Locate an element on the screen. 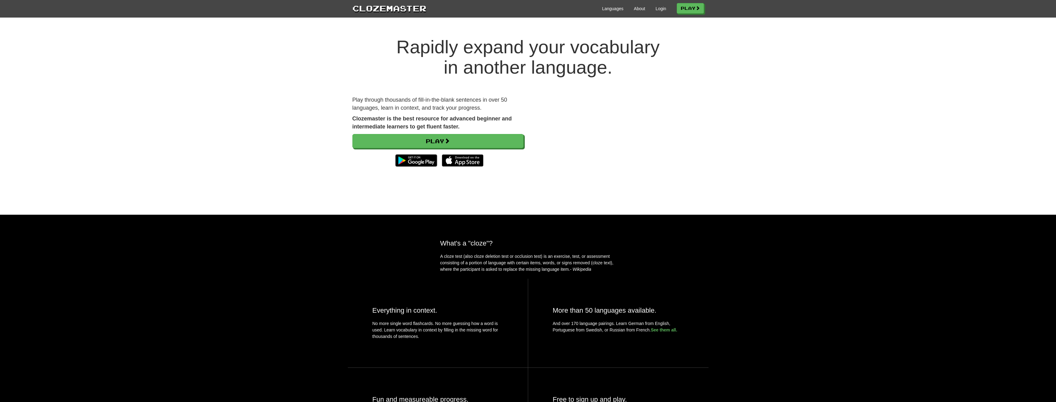 Image resolution: width=1056 pixels, height=402 pixels. a: Languages is located at coordinates (612, 9).